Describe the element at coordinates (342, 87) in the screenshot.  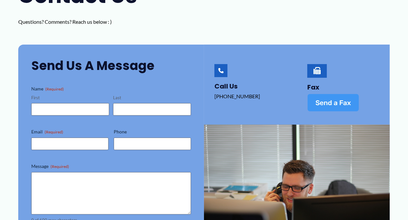
I see `h4: Fax` at that location.